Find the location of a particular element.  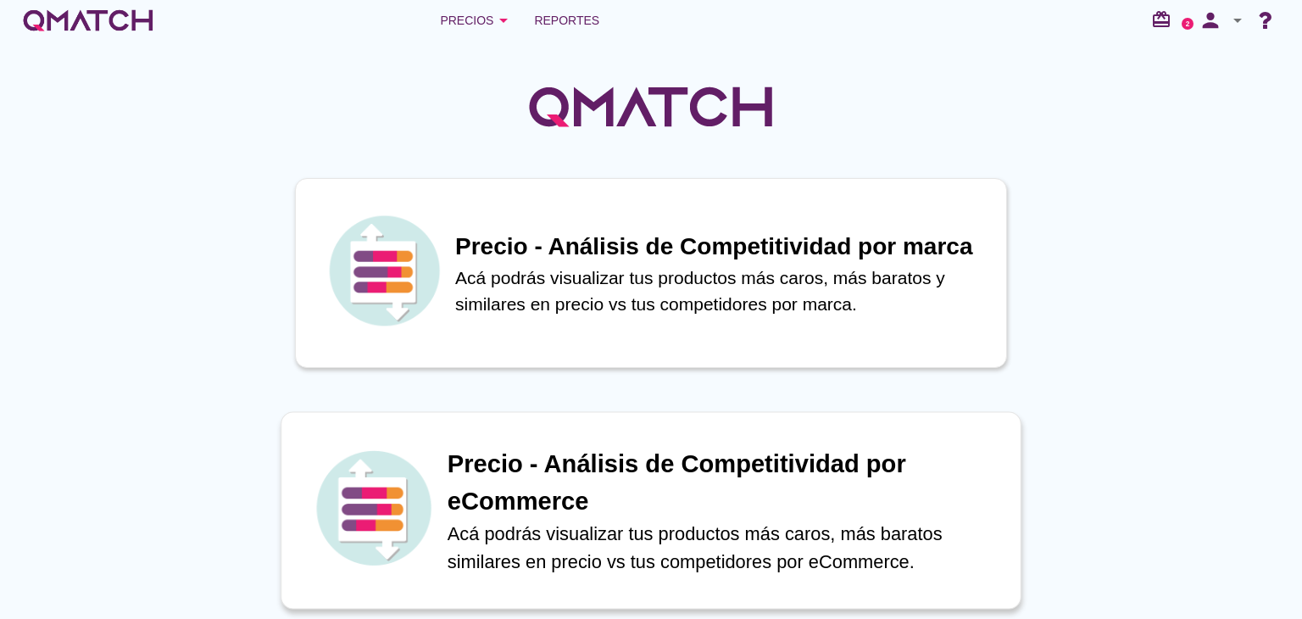

h1: Precio - Análisis de Competitividad por eCommerce is located at coordinates (725, 482).